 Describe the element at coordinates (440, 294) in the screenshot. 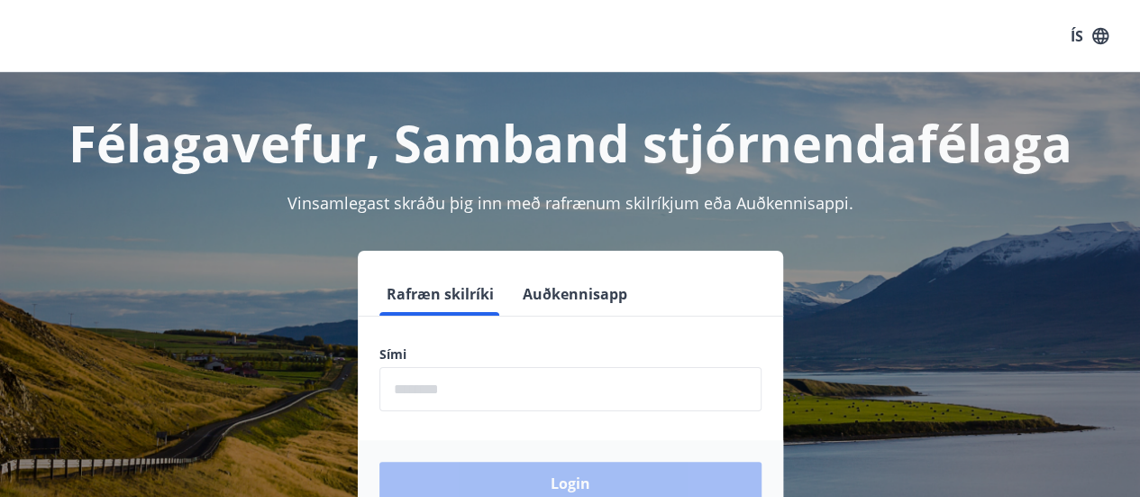

I see `button: Rafræn skilríki` at that location.